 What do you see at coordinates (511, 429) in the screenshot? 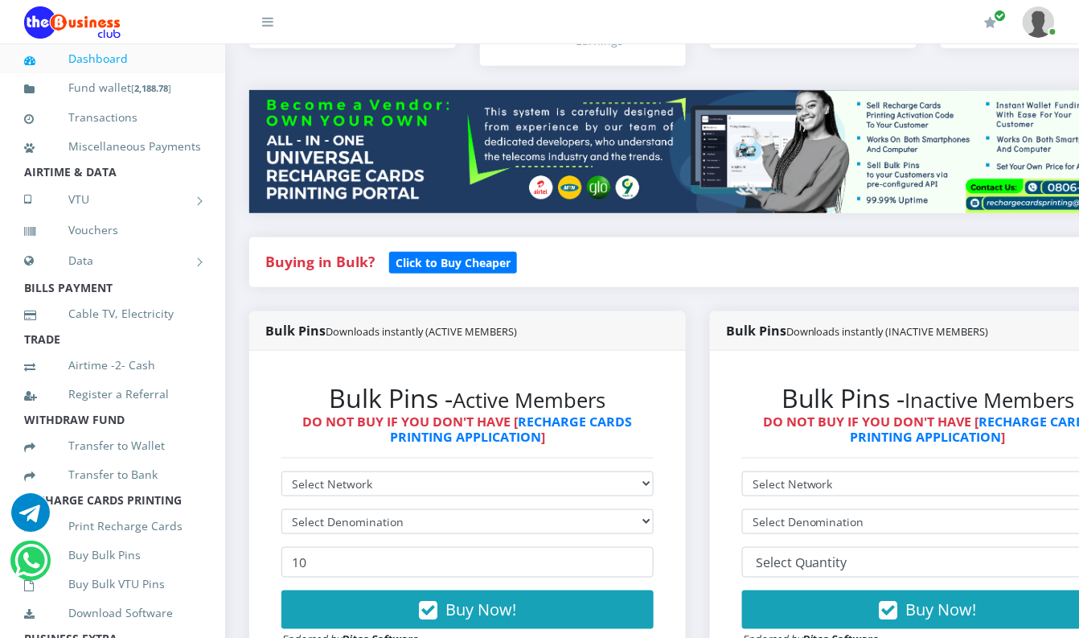
I see `a: RECHARGE CARDS PRINTING APPLICATION` at bounding box center [511, 429].